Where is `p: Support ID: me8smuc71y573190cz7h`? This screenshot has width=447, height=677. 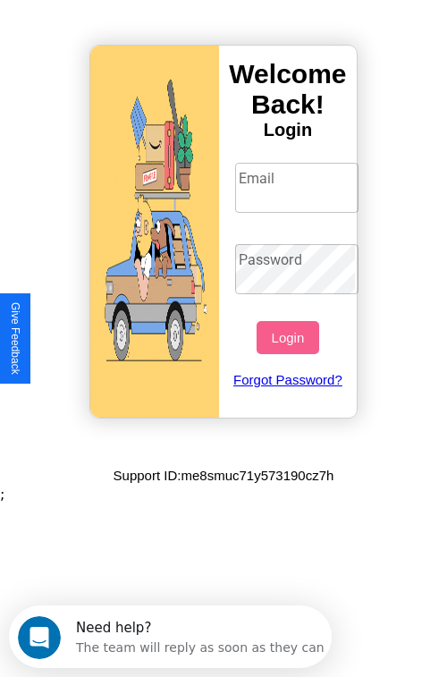 p: Support ID: me8smuc71y573190cz7h is located at coordinates (224, 475).